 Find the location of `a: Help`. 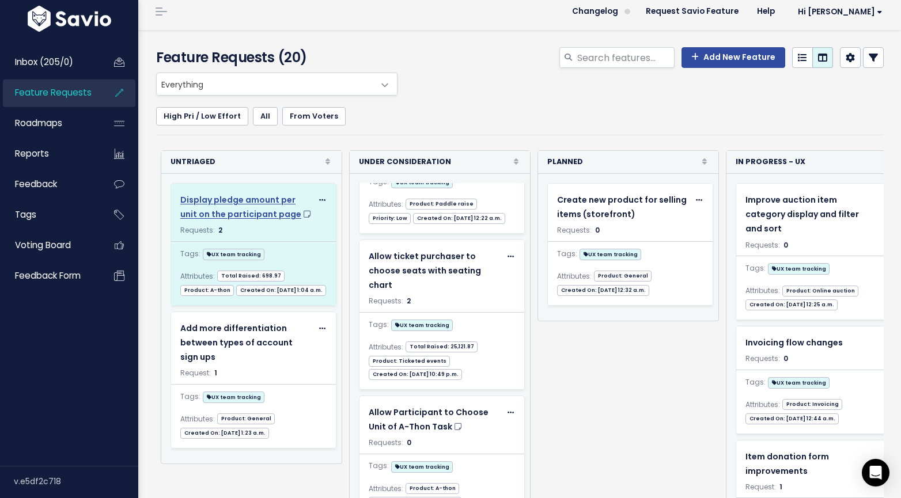

a: Help is located at coordinates (765, 12).